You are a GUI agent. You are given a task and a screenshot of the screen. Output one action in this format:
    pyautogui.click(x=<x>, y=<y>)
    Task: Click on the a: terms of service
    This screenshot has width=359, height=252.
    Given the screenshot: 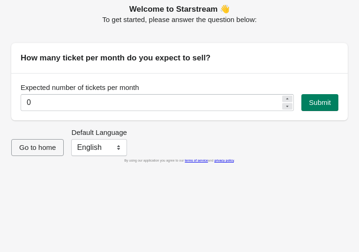 What is the action you would take?
    pyautogui.click(x=196, y=160)
    